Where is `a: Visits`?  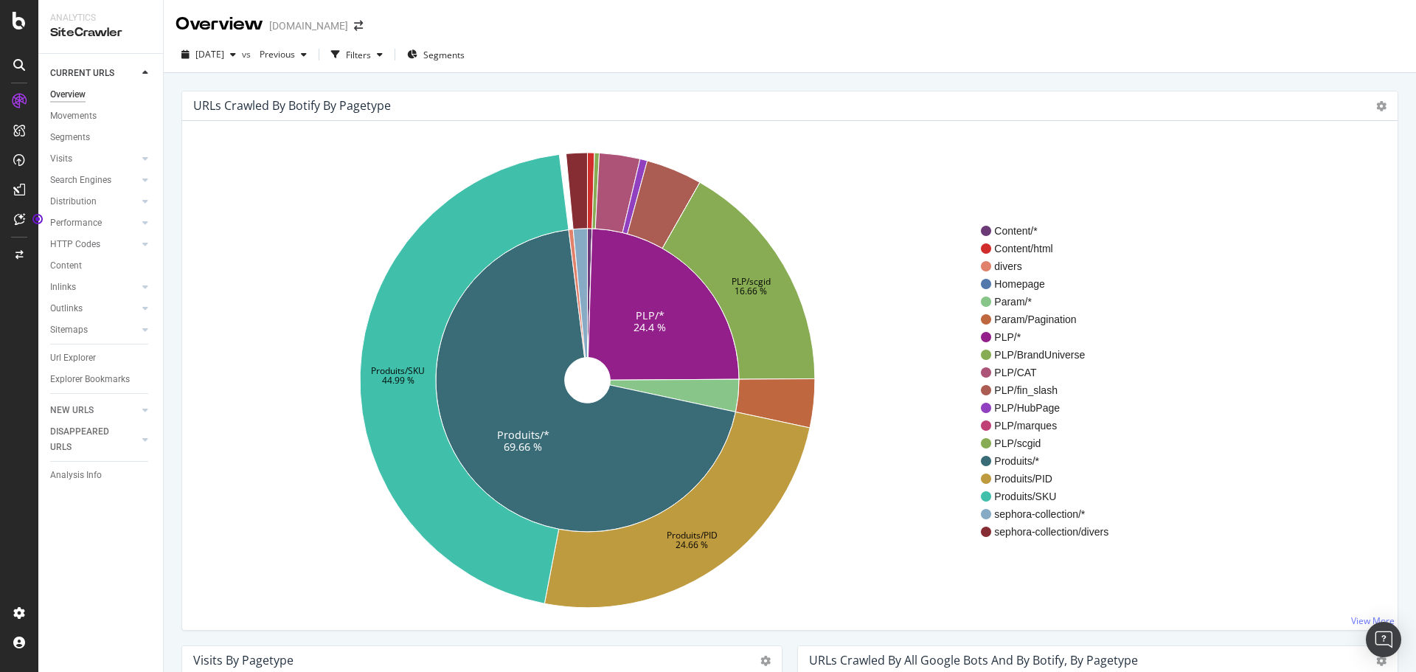
a: Visits is located at coordinates (94, 159).